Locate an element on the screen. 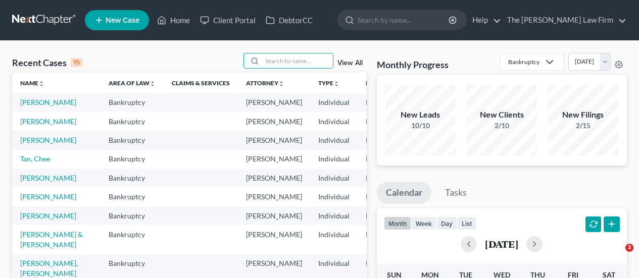 The image size is (639, 278). button: list is located at coordinates (467, 223).